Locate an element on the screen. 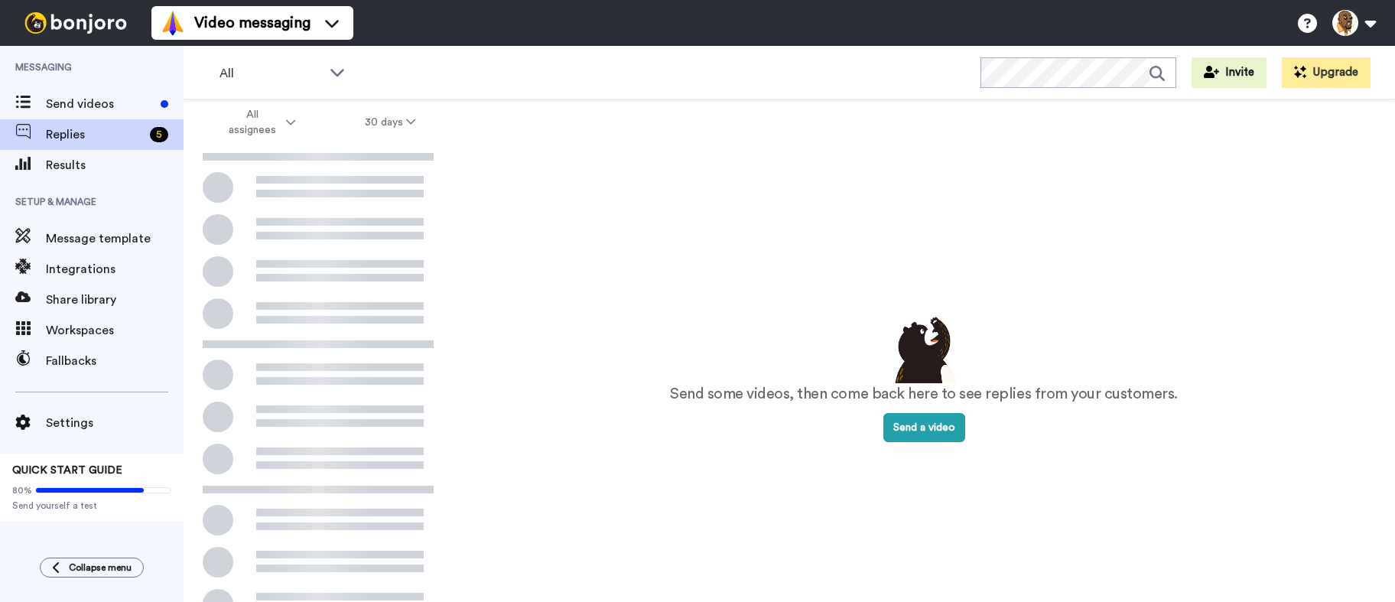 This screenshot has height=602, width=1395. button: Collapse menu is located at coordinates (92, 567).